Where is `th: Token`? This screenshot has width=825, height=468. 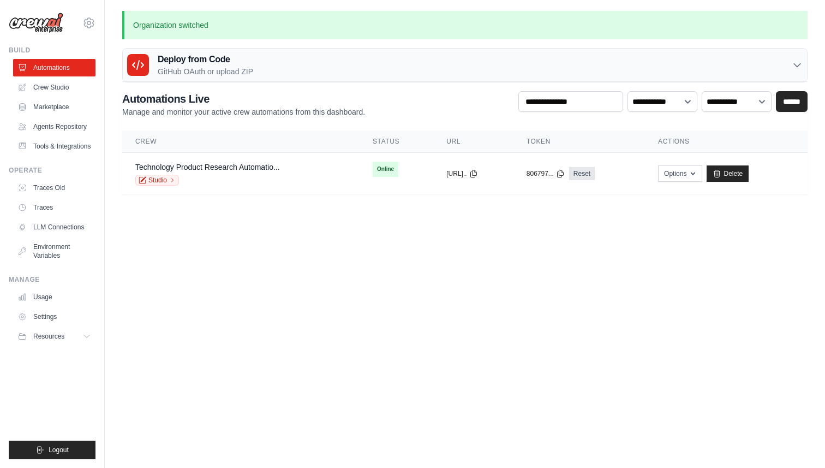 th: Token is located at coordinates (579, 141).